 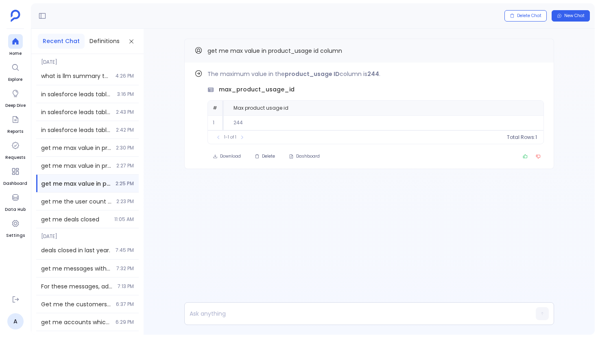 What do you see at coordinates (125, 94) in the screenshot?
I see `span: 3:16 PM` at bounding box center [125, 94].